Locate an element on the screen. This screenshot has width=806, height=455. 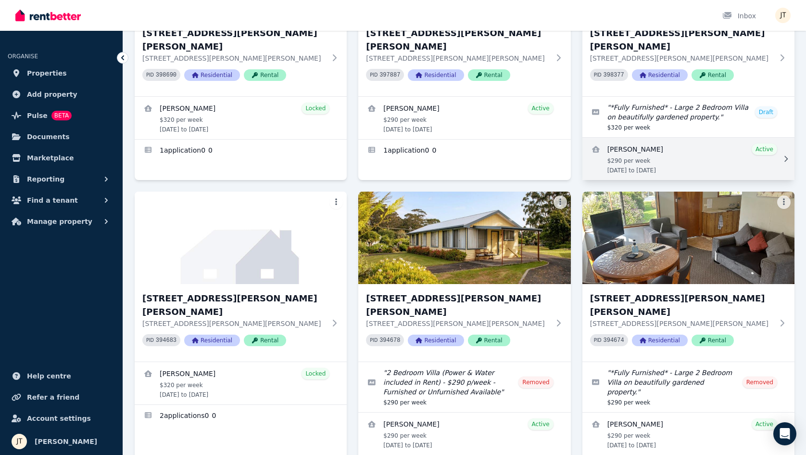
a: Add property is located at coordinates (61, 94).